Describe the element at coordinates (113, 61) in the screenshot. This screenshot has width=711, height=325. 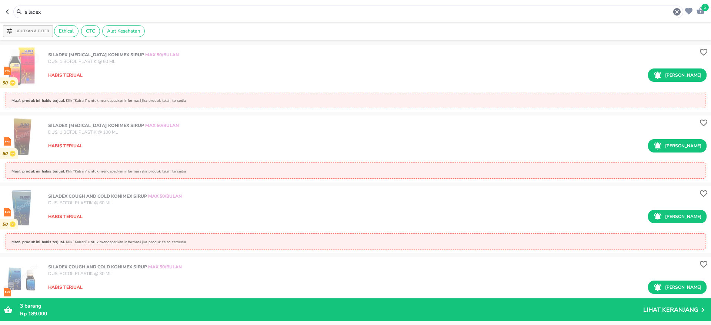
I see `p: DUS, 1 BOTOL PLASTIK @ 60 ML` at that location.